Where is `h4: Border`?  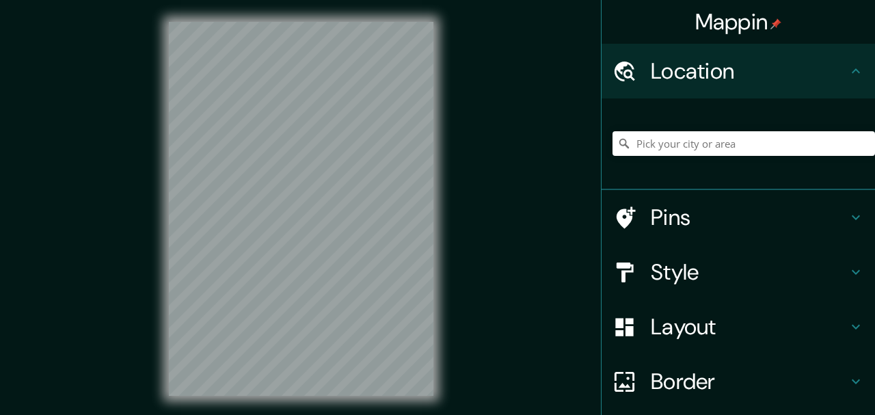 h4: Border is located at coordinates (749, 382).